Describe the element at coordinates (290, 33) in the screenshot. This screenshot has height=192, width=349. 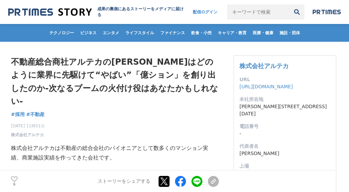
I see `span: 施設・団体` at that location.